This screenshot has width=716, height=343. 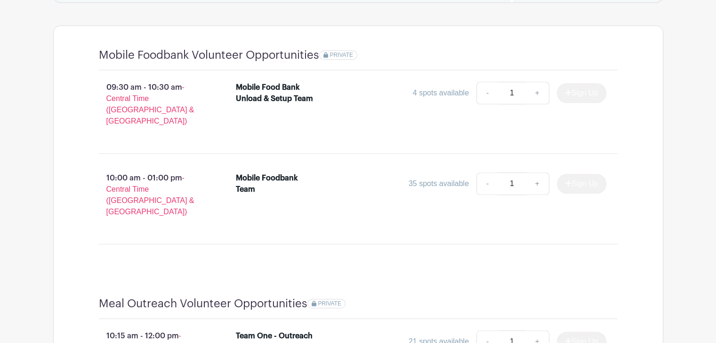 I want to click on div: Mobile Food Bank Unload & Setup Team, so click(x=276, y=93).